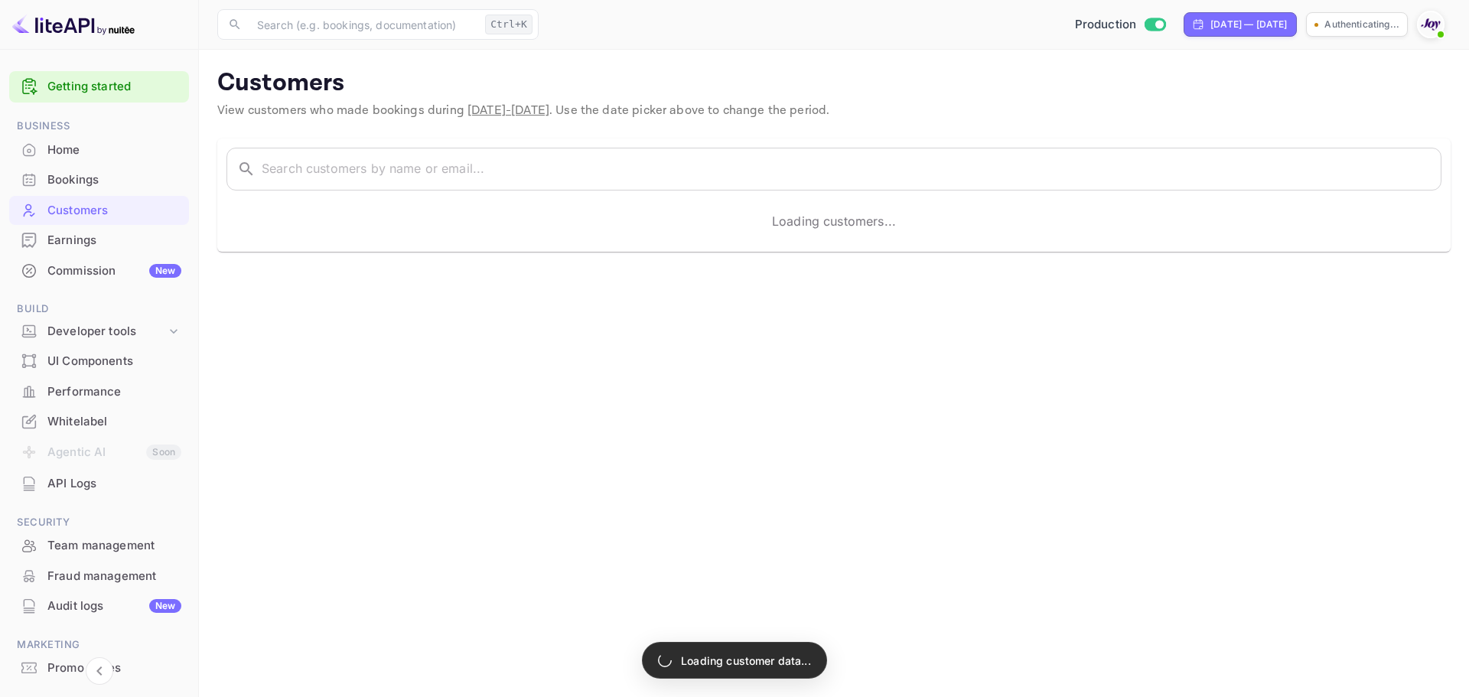 Image resolution: width=1469 pixels, height=697 pixels. What do you see at coordinates (73, 24) in the screenshot?
I see `img: LiteAPI logo` at bounding box center [73, 24].